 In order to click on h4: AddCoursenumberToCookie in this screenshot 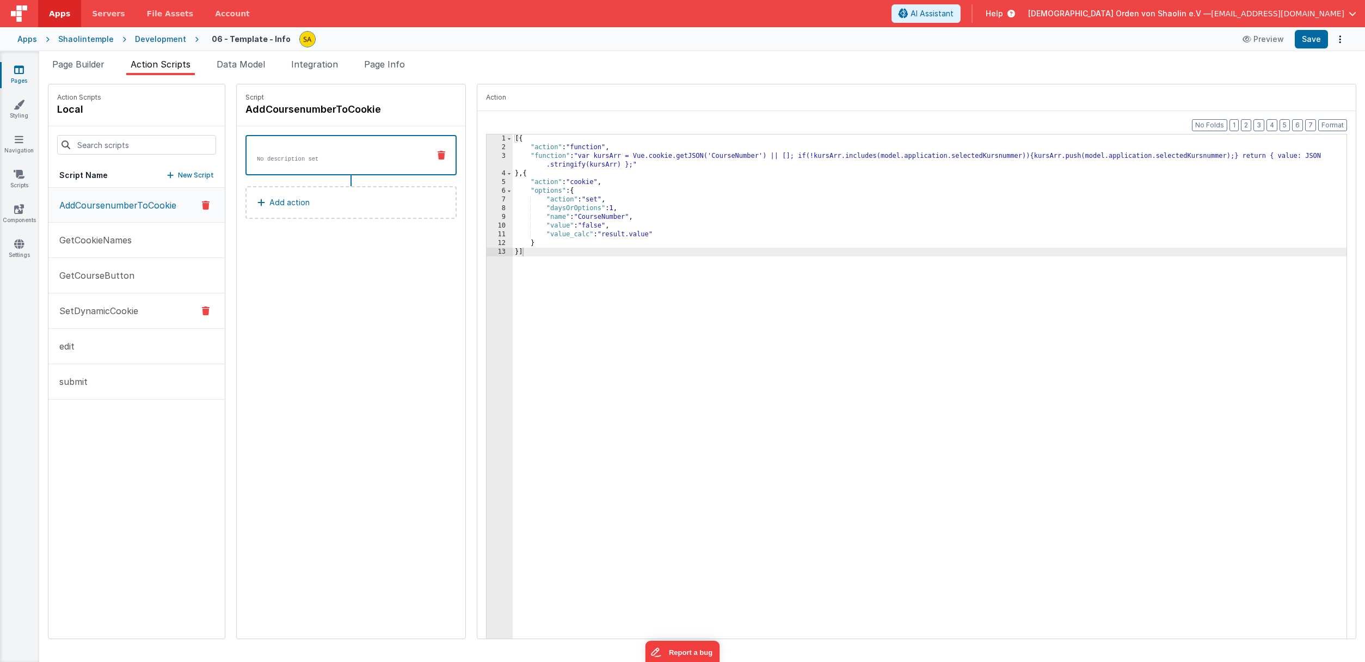, I will do `click(327, 109)`.